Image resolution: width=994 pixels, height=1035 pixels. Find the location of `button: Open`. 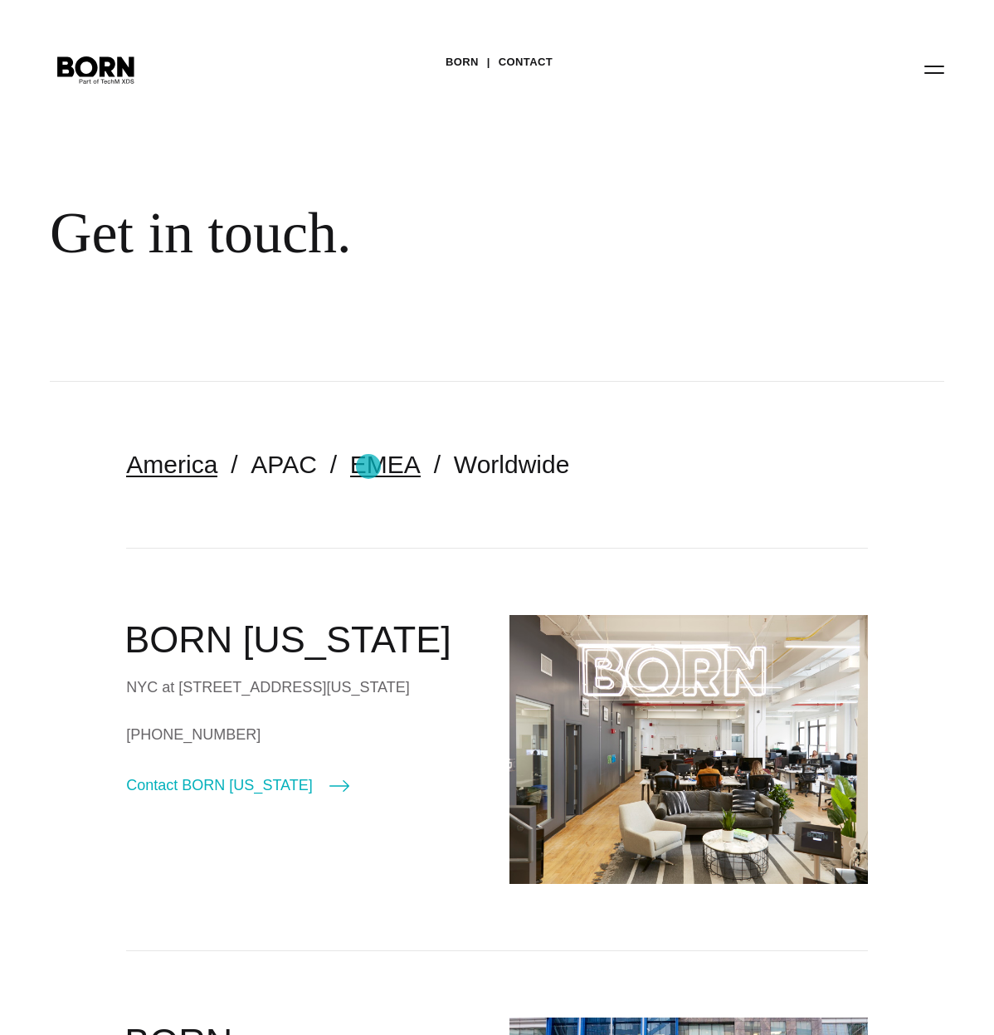

button: Open is located at coordinates (934, 69).